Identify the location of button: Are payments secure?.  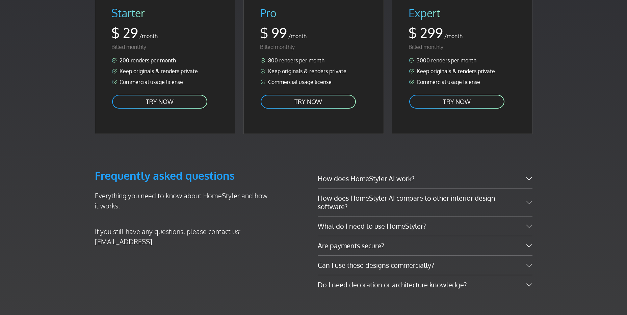
(425, 246).